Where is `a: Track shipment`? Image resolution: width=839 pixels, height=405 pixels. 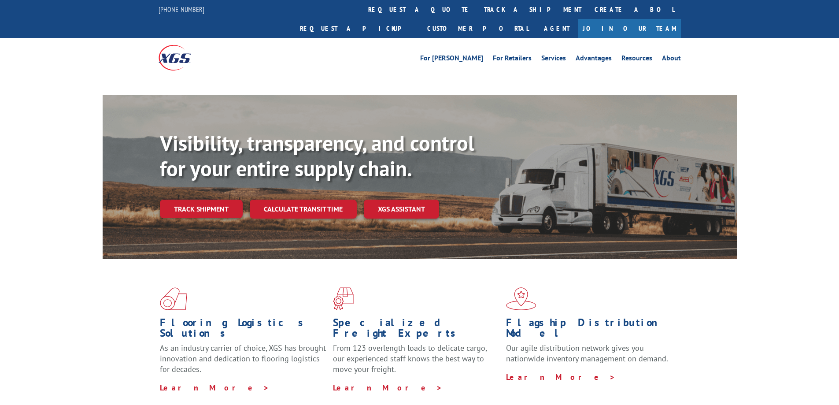 a: Track shipment is located at coordinates (201, 209).